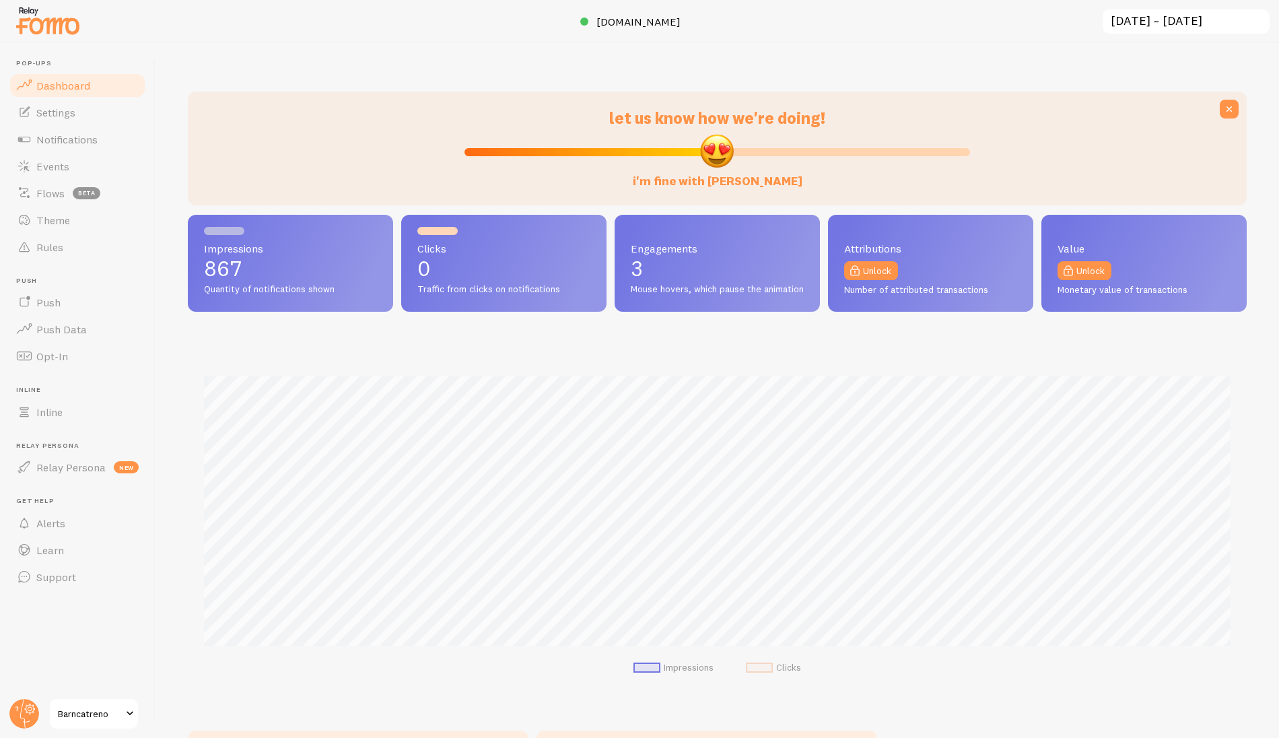 The width and height of the screenshot is (1279, 738). Describe the element at coordinates (48, 20) in the screenshot. I see `img: fomo-relay-logo-orange.svg` at that location.